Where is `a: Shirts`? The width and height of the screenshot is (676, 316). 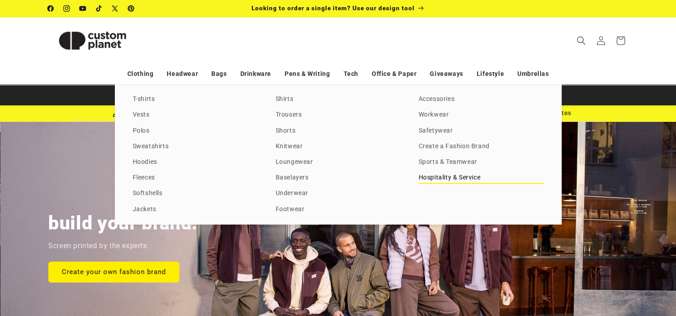
a: Shirts is located at coordinates (338, 99).